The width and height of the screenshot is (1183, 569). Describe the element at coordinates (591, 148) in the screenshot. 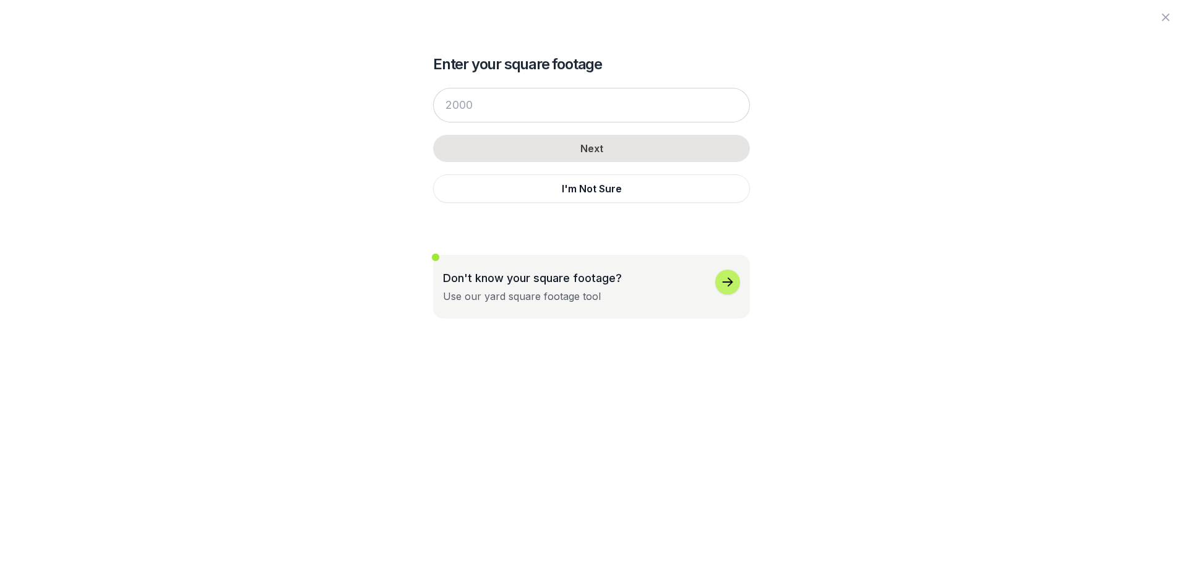

I see `button: Next` at that location.